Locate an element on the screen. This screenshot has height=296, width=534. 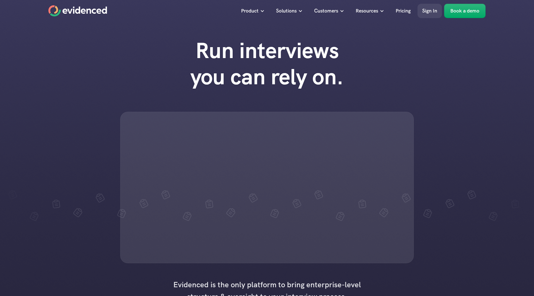
a: Pricing is located at coordinates (403, 11).